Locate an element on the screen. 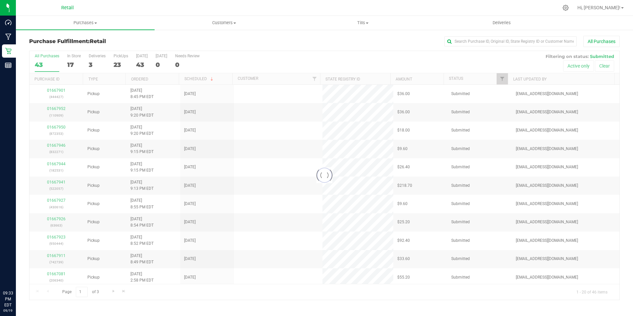 This screenshot has height=316, width=633. span: Customers is located at coordinates (224, 23).